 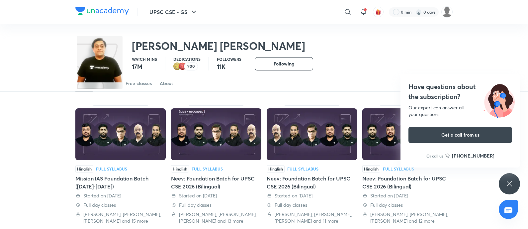 What do you see at coordinates (166, 83) in the screenshot?
I see `div: About` at bounding box center [166, 83].